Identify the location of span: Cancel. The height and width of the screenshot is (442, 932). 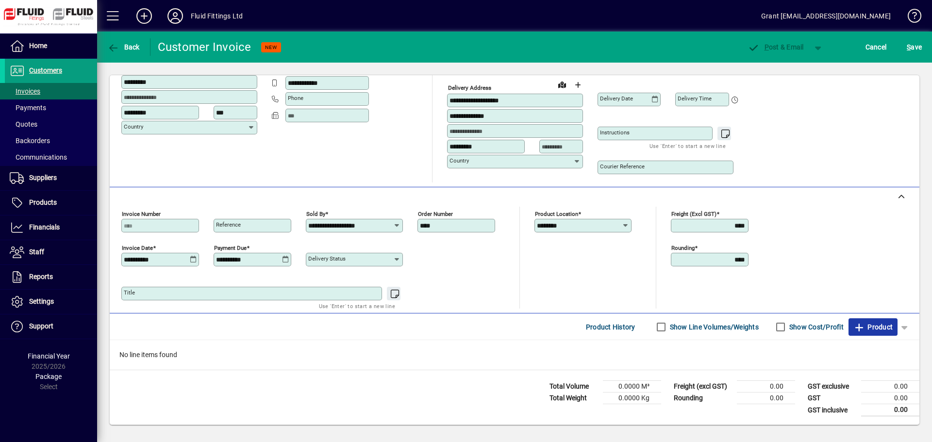
(877, 47).